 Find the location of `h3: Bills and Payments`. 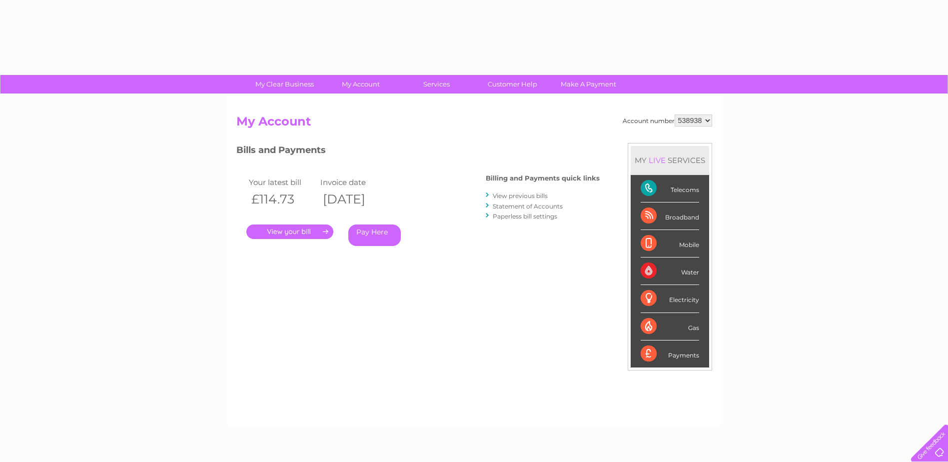

h3: Bills and Payments is located at coordinates (418, 151).